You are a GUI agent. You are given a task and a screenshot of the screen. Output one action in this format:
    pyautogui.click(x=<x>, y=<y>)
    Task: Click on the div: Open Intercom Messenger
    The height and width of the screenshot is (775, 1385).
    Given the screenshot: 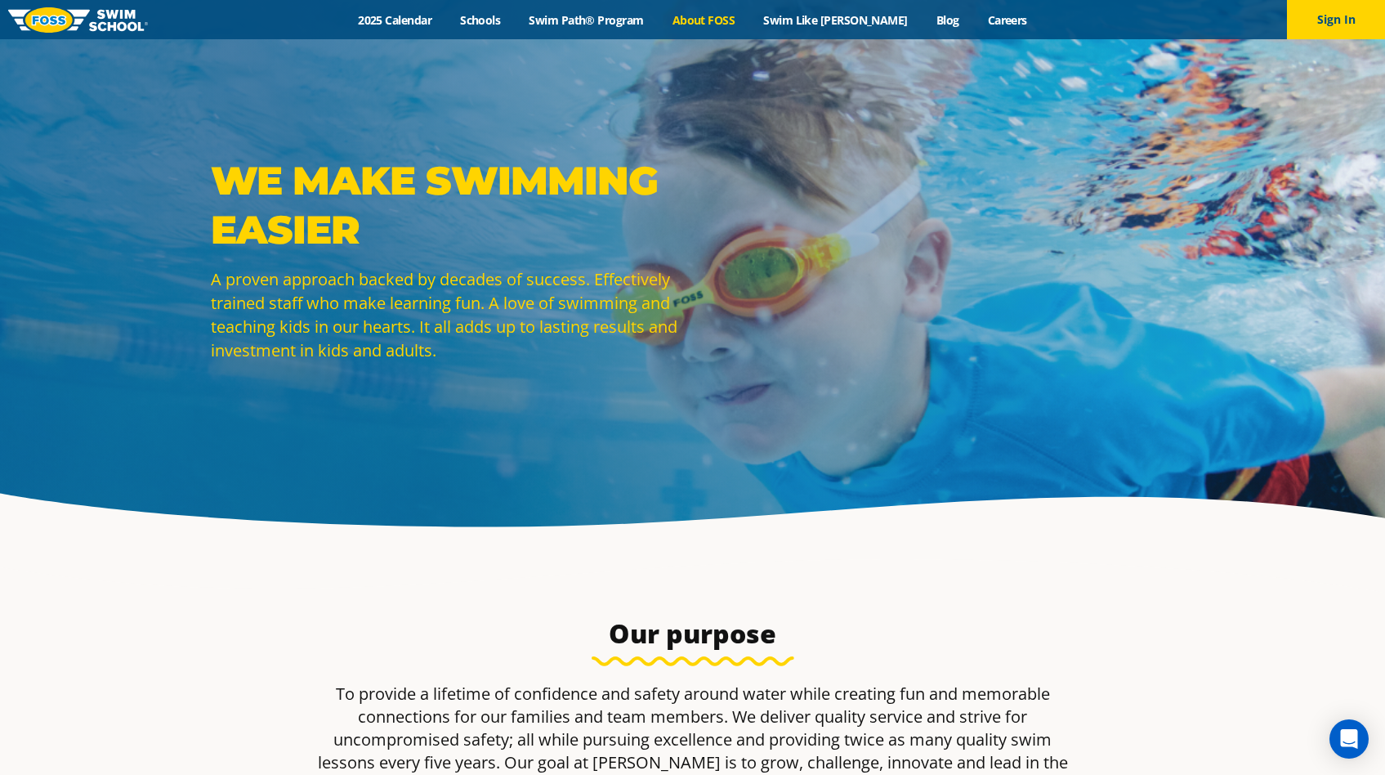 What is the action you would take?
    pyautogui.click(x=1349, y=739)
    